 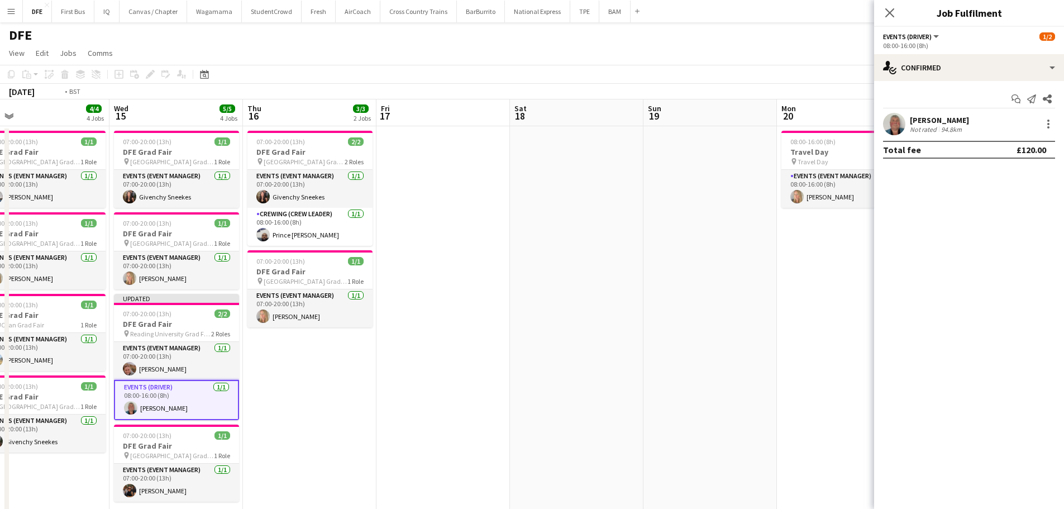 I want to click on span: Thu, so click(x=254, y=108).